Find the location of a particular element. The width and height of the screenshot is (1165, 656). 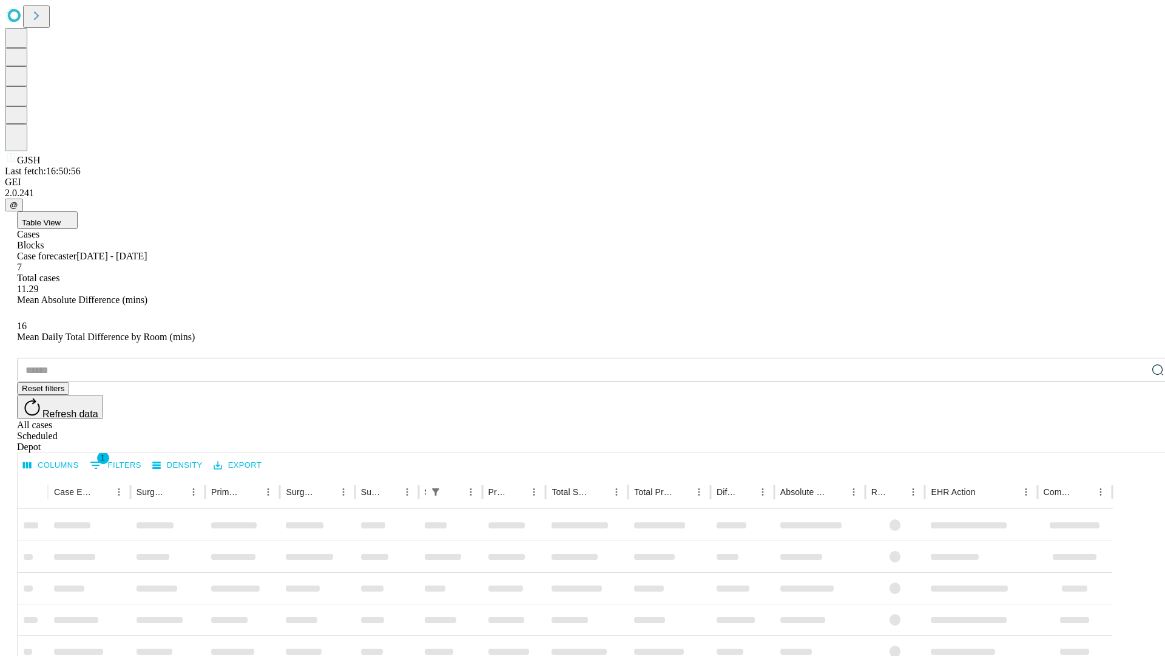

div: 2.0.241 is located at coordinates (583, 193).